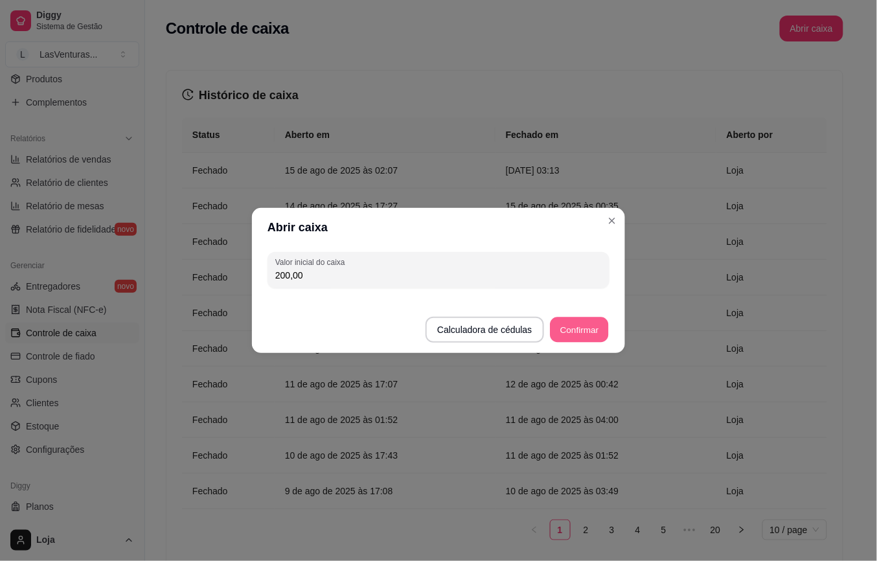 The image size is (877, 561). I want to click on button: Confirmar, so click(579, 330).